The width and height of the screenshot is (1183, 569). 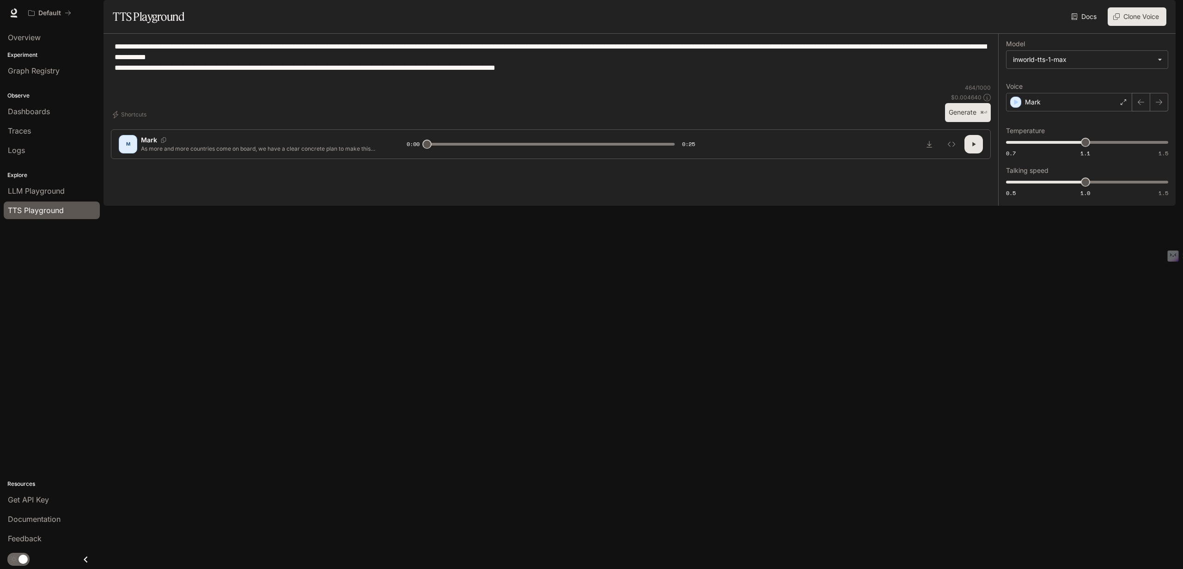 What do you see at coordinates (1011, 153) in the screenshot?
I see `span: 0.7` at bounding box center [1011, 153].